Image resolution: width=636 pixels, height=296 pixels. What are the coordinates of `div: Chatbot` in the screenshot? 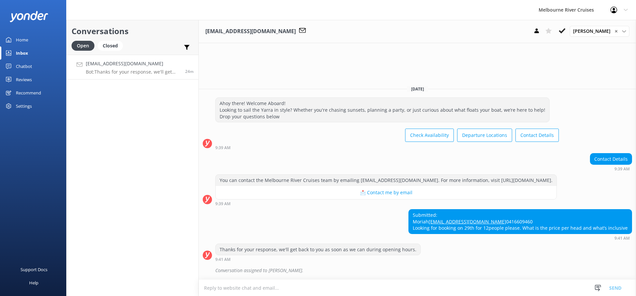 It's located at (24, 66).